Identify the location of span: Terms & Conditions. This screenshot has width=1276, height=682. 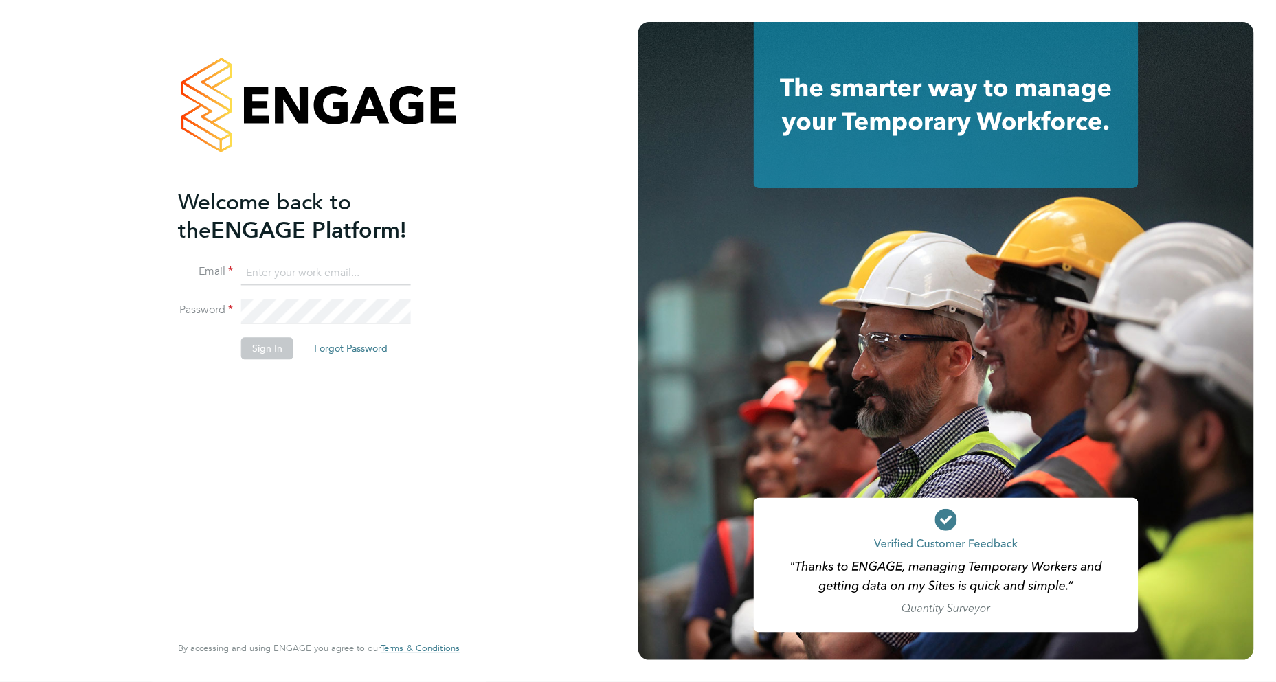
(420, 649).